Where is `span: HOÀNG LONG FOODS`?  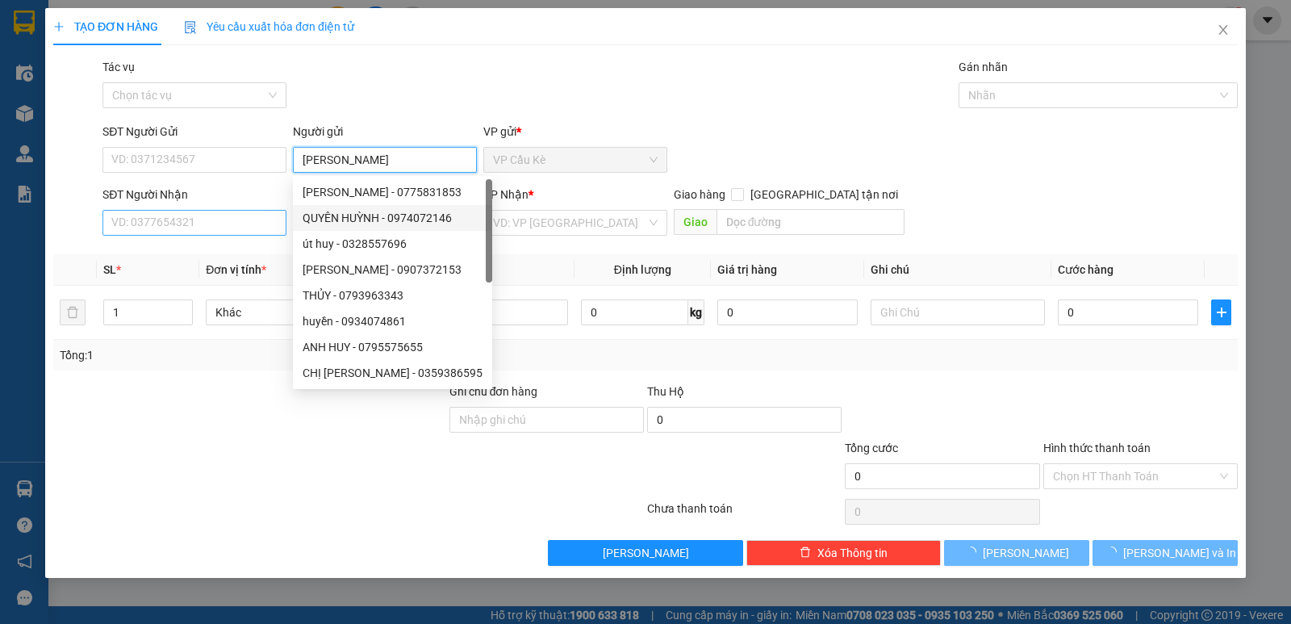
span: HOÀNG LONG FOODS is located at coordinates (73, 94).